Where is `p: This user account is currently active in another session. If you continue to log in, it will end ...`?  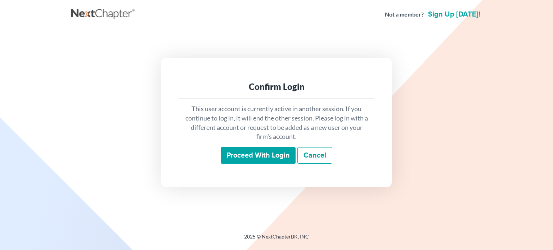 p: This user account is currently active in another session. If you continue to log in, it will end ... is located at coordinates (276, 123).